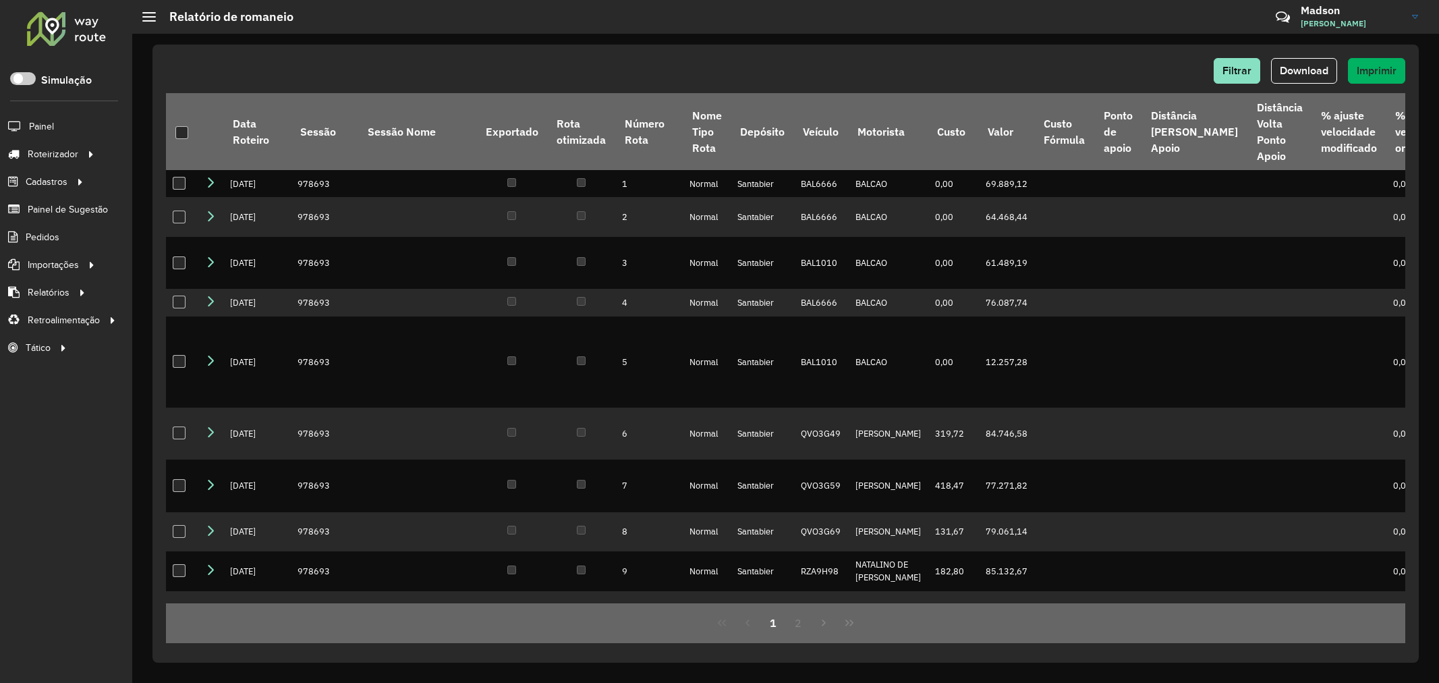 This screenshot has height=683, width=1439. What do you see at coordinates (53, 154) in the screenshot?
I see `span: Roteirizador` at bounding box center [53, 154].